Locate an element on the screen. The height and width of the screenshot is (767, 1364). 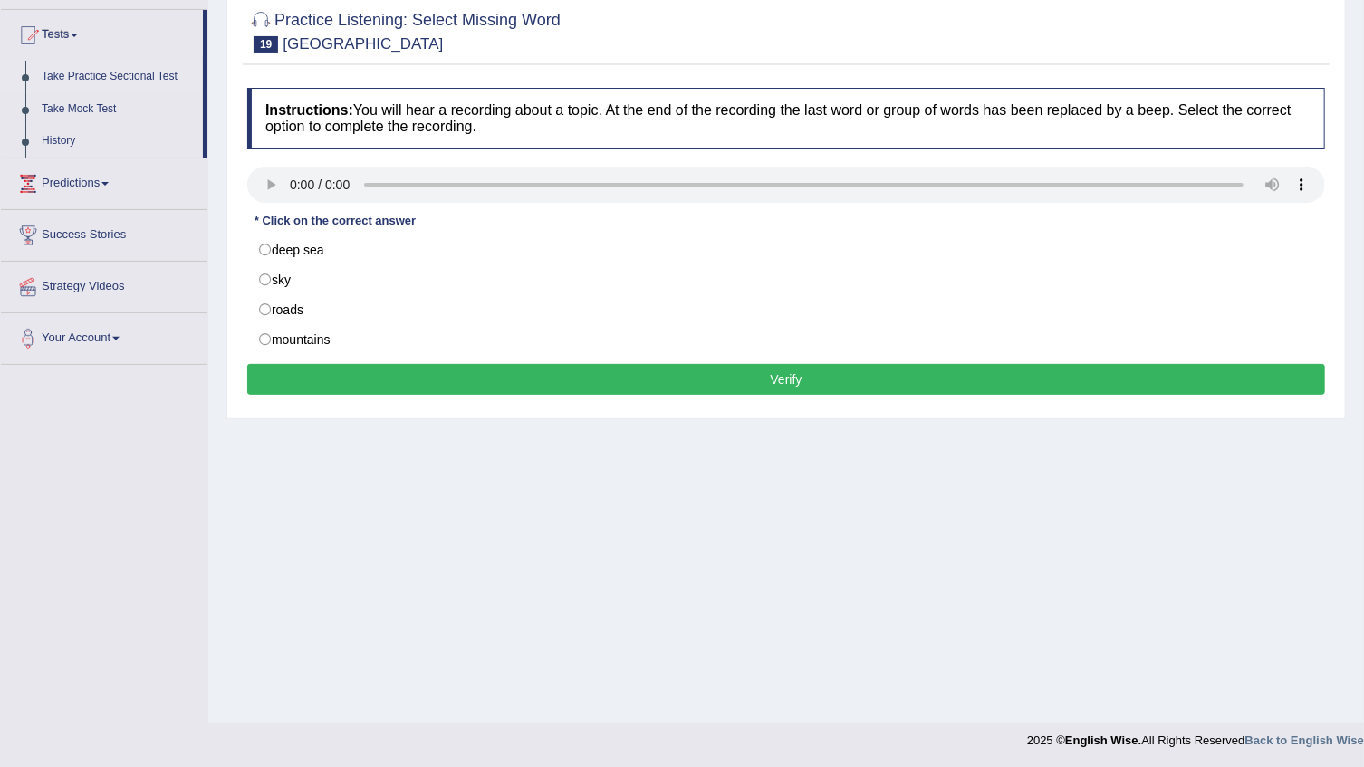
a: Tests is located at coordinates (101, 33).